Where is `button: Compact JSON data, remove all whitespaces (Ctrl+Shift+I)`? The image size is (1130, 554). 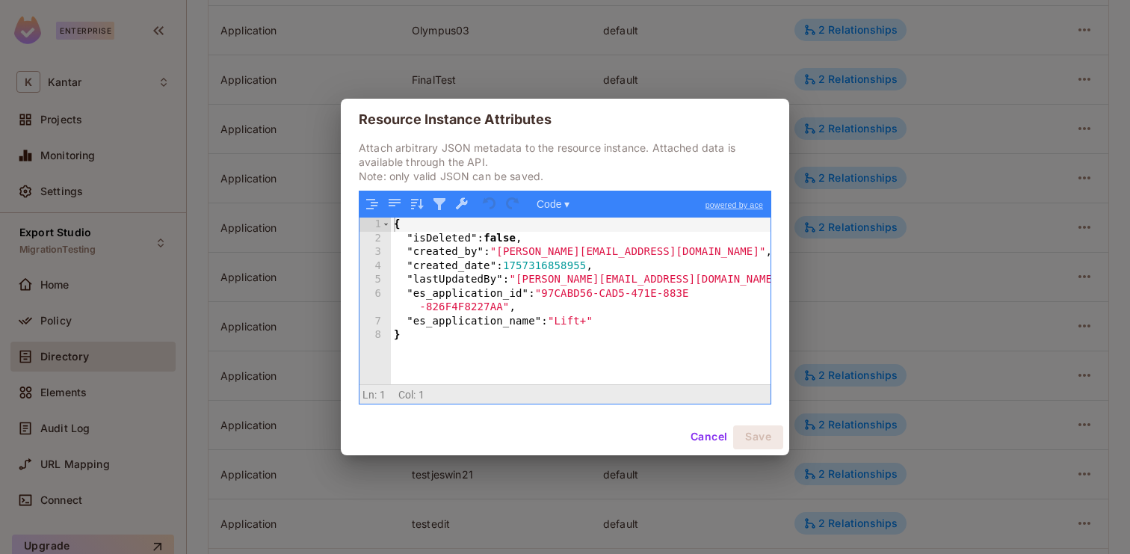
button: Compact JSON data, remove all whitespaces (Ctrl+Shift+I) is located at coordinates (395, 204).